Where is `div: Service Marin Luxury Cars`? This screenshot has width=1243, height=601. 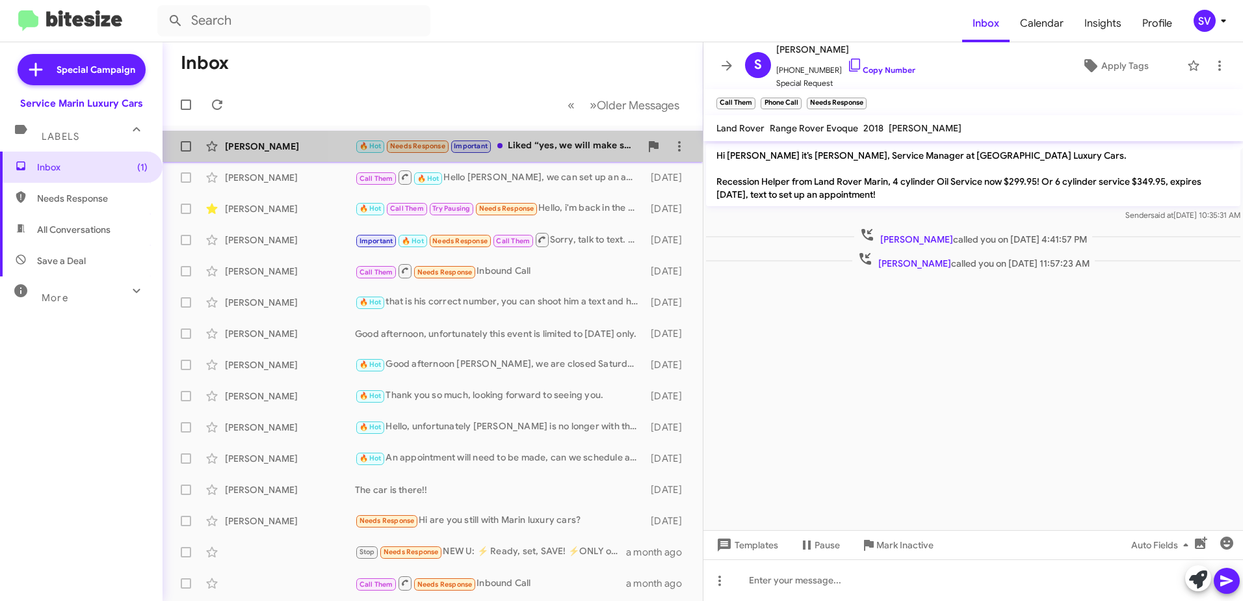 div: Service Marin Luxury Cars is located at coordinates (81, 103).